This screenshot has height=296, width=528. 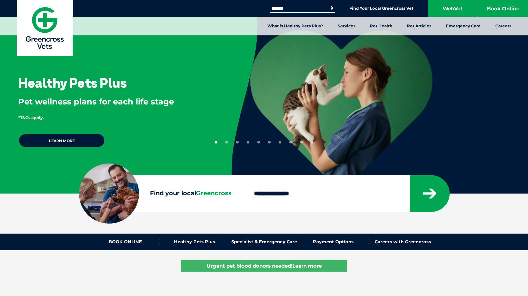 What do you see at coordinates (295, 26) in the screenshot?
I see `a: What is Healthy Pets Plus?` at bounding box center [295, 26].